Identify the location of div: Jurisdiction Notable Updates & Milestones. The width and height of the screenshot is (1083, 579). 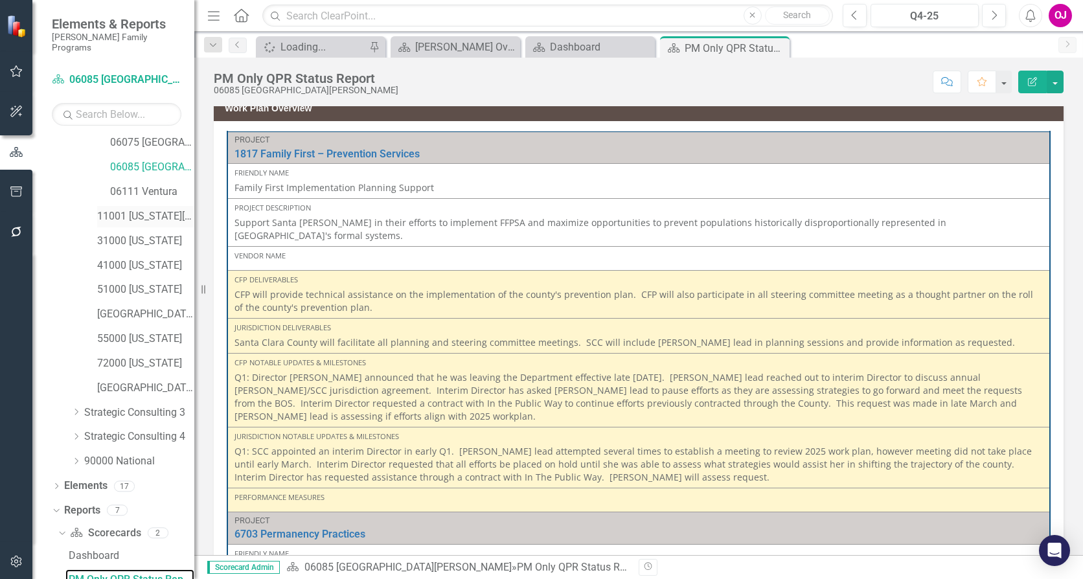
(639, 437).